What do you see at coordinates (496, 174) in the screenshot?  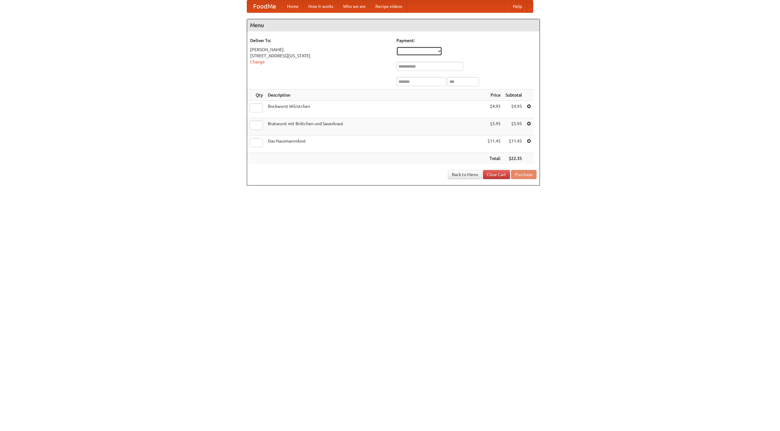 I see `a: Clear Cart` at bounding box center [496, 174].